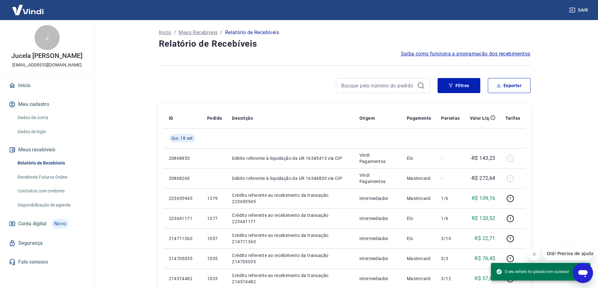 The height and width of the screenshot is (288, 598). What do you see at coordinates (214, 279) in the screenshot?
I see `p: 1033` at bounding box center [214, 279].